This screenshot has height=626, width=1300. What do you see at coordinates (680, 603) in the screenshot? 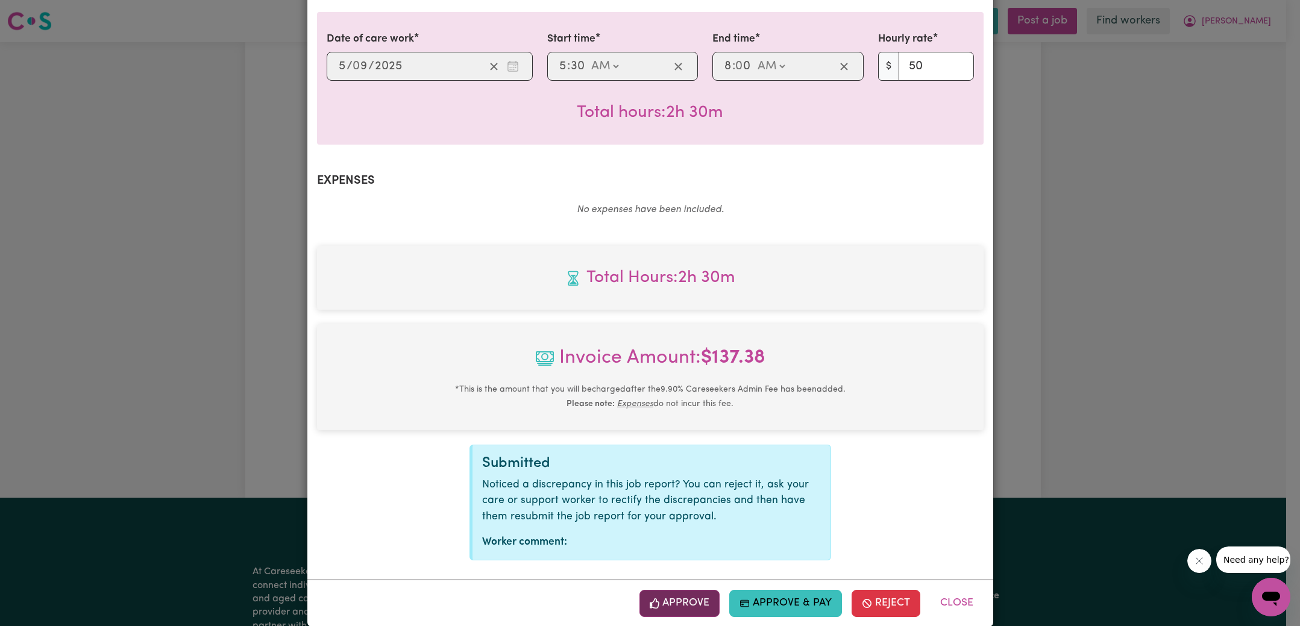
I see `button: Approve` at bounding box center [680, 603].